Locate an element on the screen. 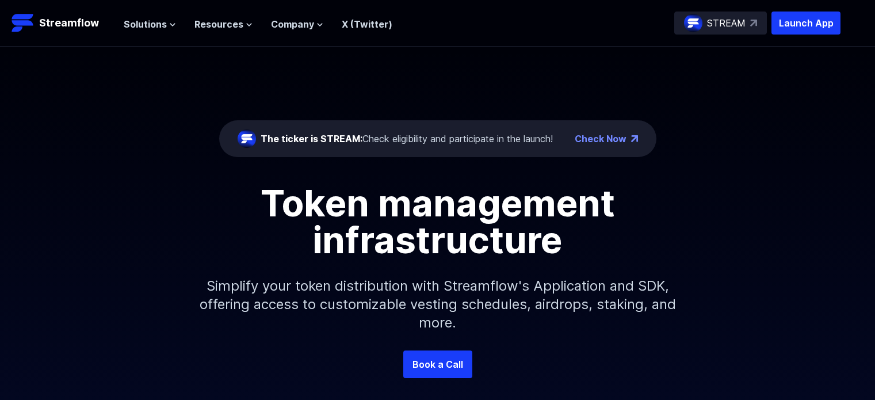  button: Resources is located at coordinates (223, 24).